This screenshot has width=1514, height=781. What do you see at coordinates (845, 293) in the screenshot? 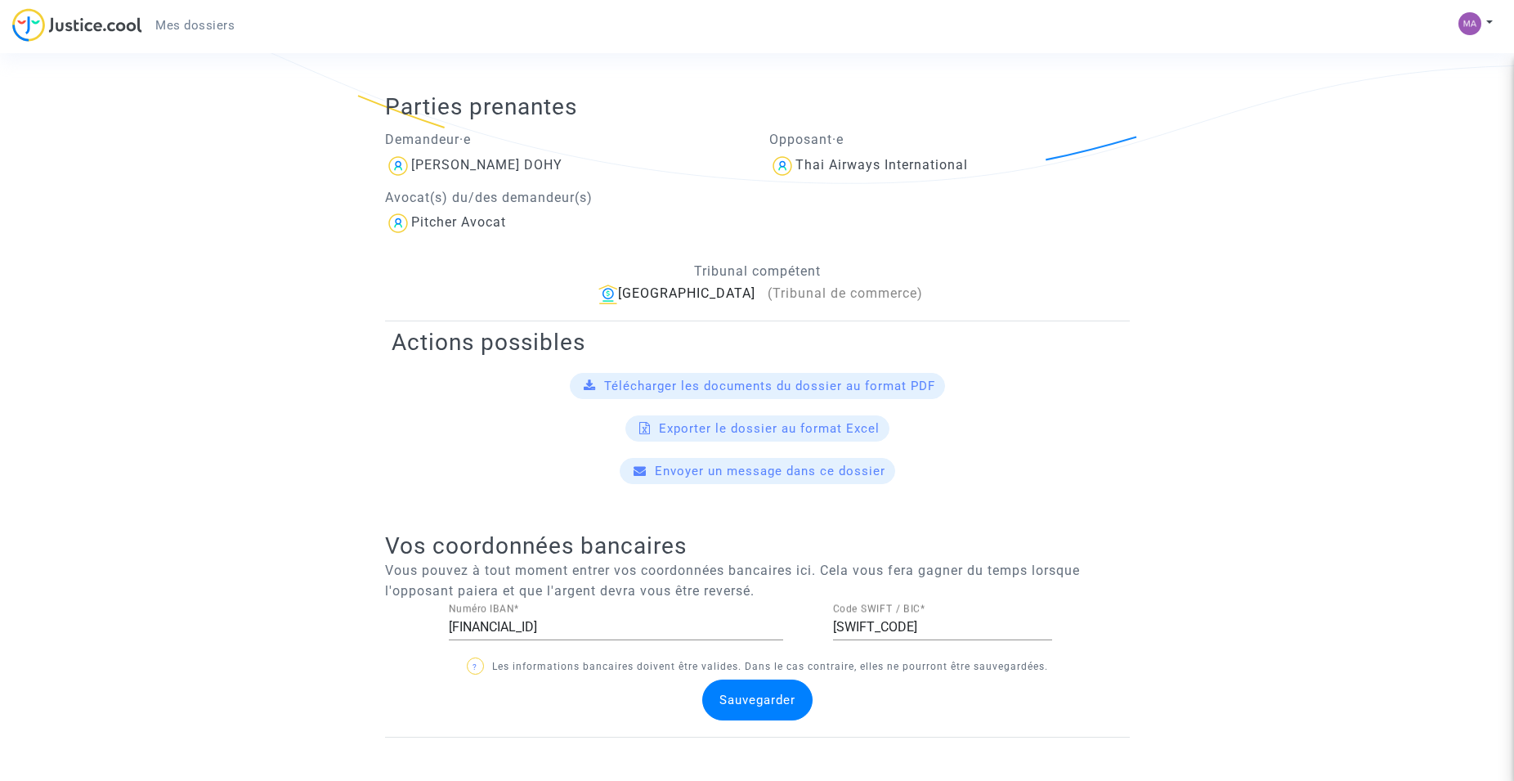
I see `span: (Tribunal de commerce)` at bounding box center [845, 293].